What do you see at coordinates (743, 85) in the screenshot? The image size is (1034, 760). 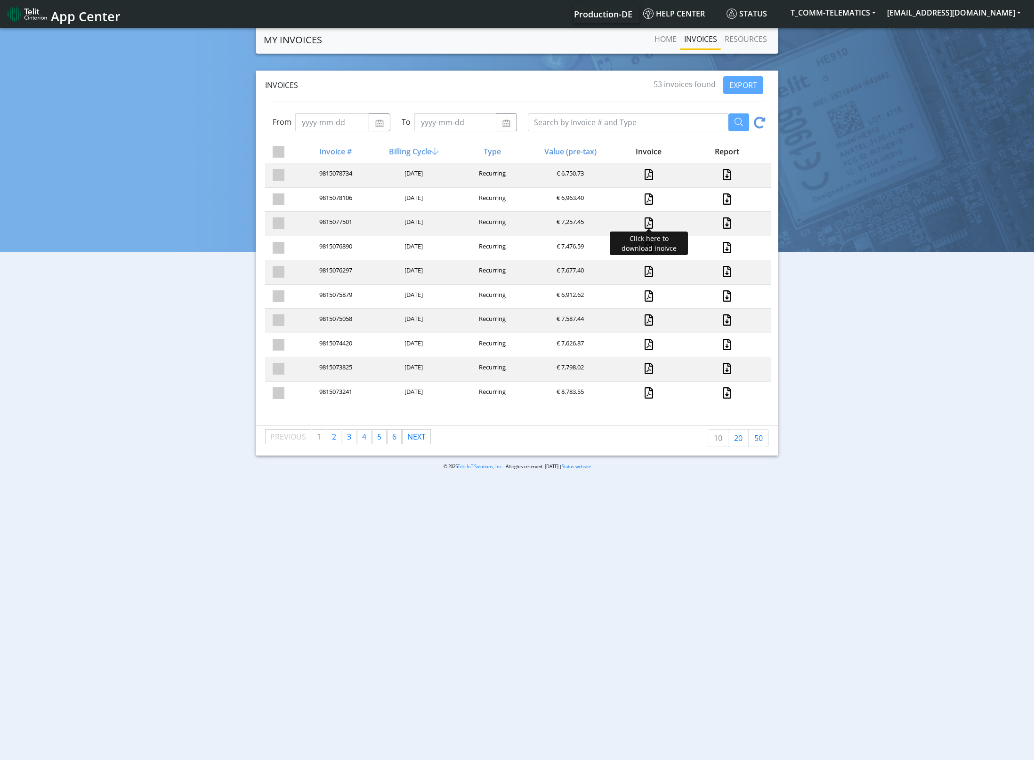 I see `button: EXPORT` at bounding box center [743, 85].